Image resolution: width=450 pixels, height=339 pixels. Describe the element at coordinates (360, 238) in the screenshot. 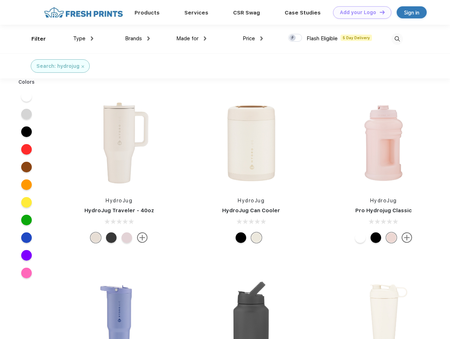

I see `div: White` at that location.